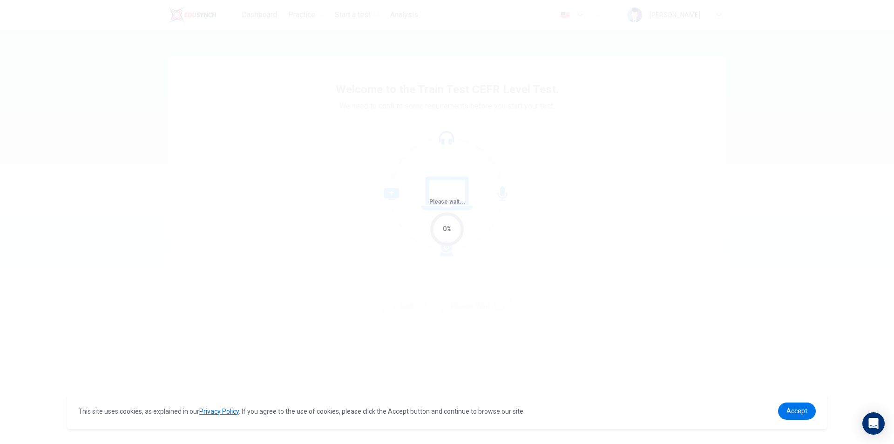  Describe the element at coordinates (219, 411) in the screenshot. I see `a: Privacy Policy` at that location.